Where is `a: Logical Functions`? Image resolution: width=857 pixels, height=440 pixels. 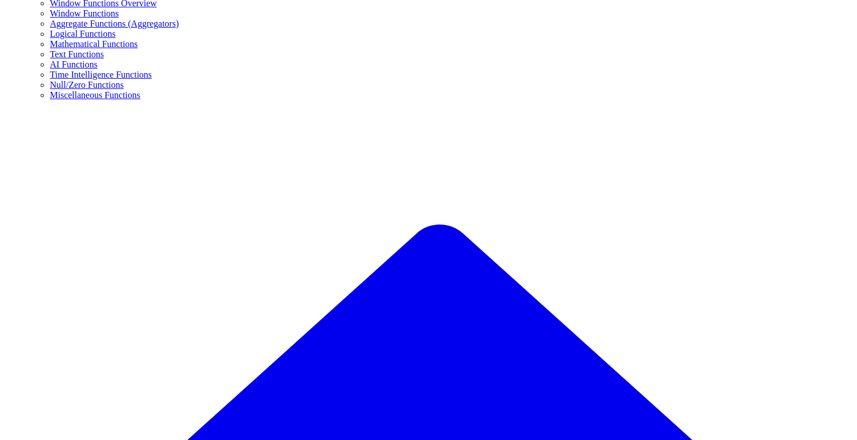 a: Logical Functions is located at coordinates (83, 33).